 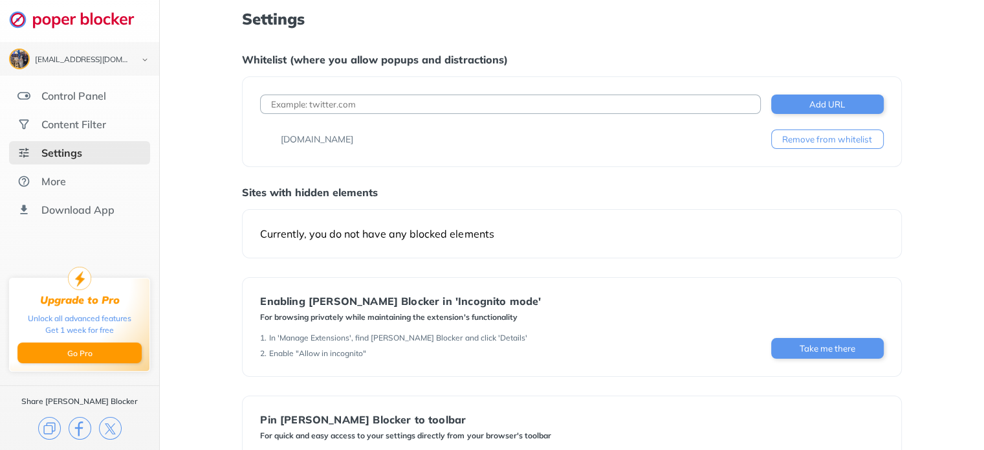 What do you see at coordinates (80, 330) in the screenshot?
I see `div: Get 1 week for free` at bounding box center [80, 330].